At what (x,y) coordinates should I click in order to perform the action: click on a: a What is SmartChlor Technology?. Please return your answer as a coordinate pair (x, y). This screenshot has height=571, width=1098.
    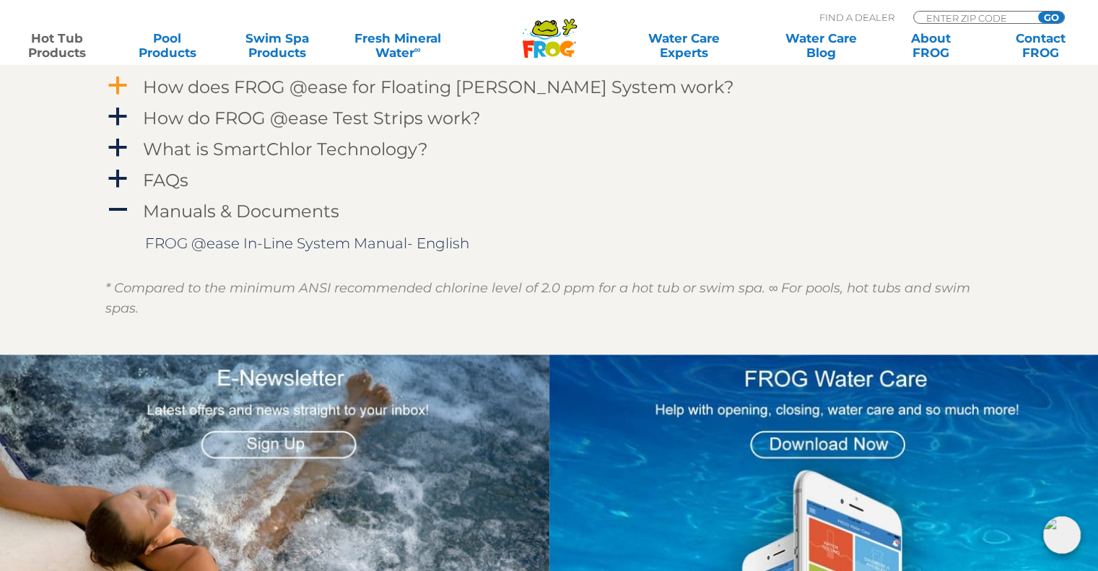
    Looking at the image, I should click on (550, 149).